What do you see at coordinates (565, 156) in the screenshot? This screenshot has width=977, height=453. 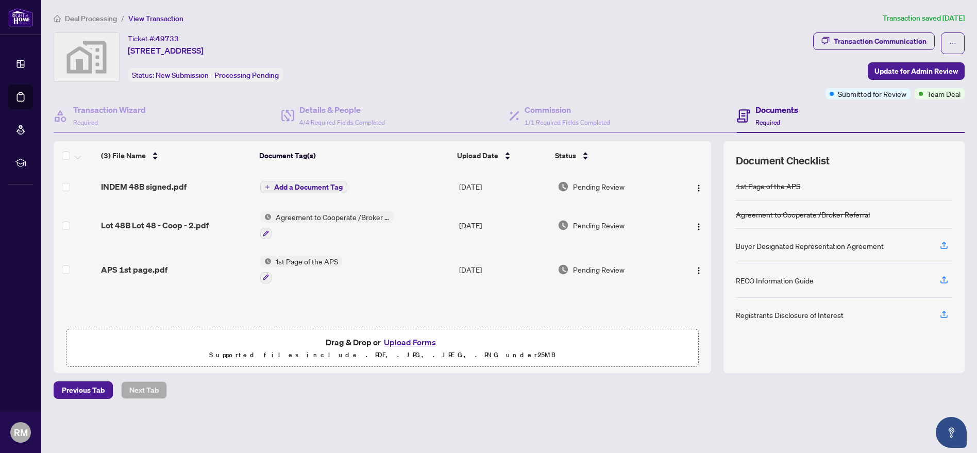 I see `span: Status` at bounding box center [565, 156].